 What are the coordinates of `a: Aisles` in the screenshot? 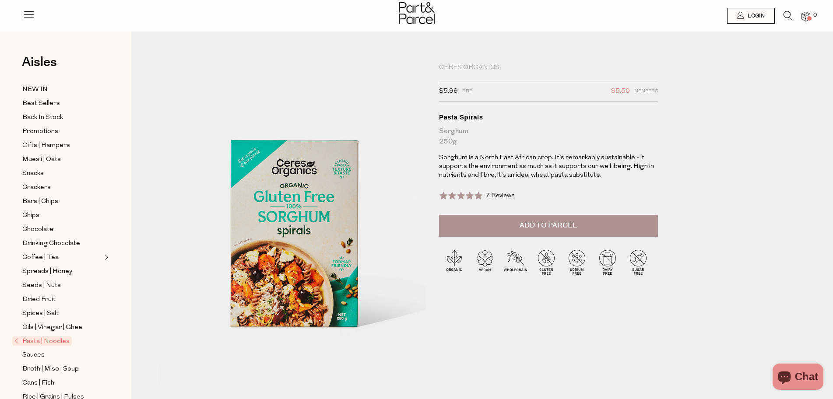 It's located at (39, 66).